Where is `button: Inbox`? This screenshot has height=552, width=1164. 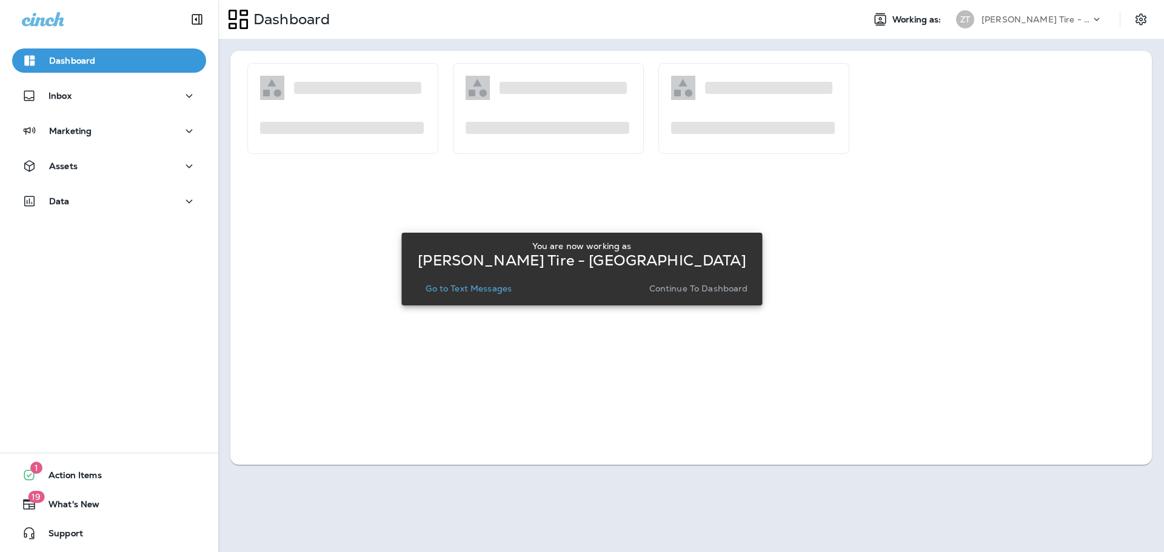
button: Inbox is located at coordinates (109, 96).